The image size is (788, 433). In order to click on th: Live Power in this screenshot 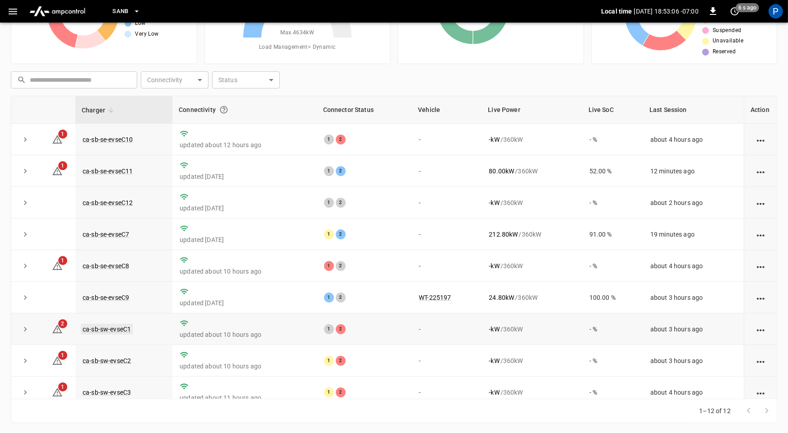, I will do `click(532, 110)`.